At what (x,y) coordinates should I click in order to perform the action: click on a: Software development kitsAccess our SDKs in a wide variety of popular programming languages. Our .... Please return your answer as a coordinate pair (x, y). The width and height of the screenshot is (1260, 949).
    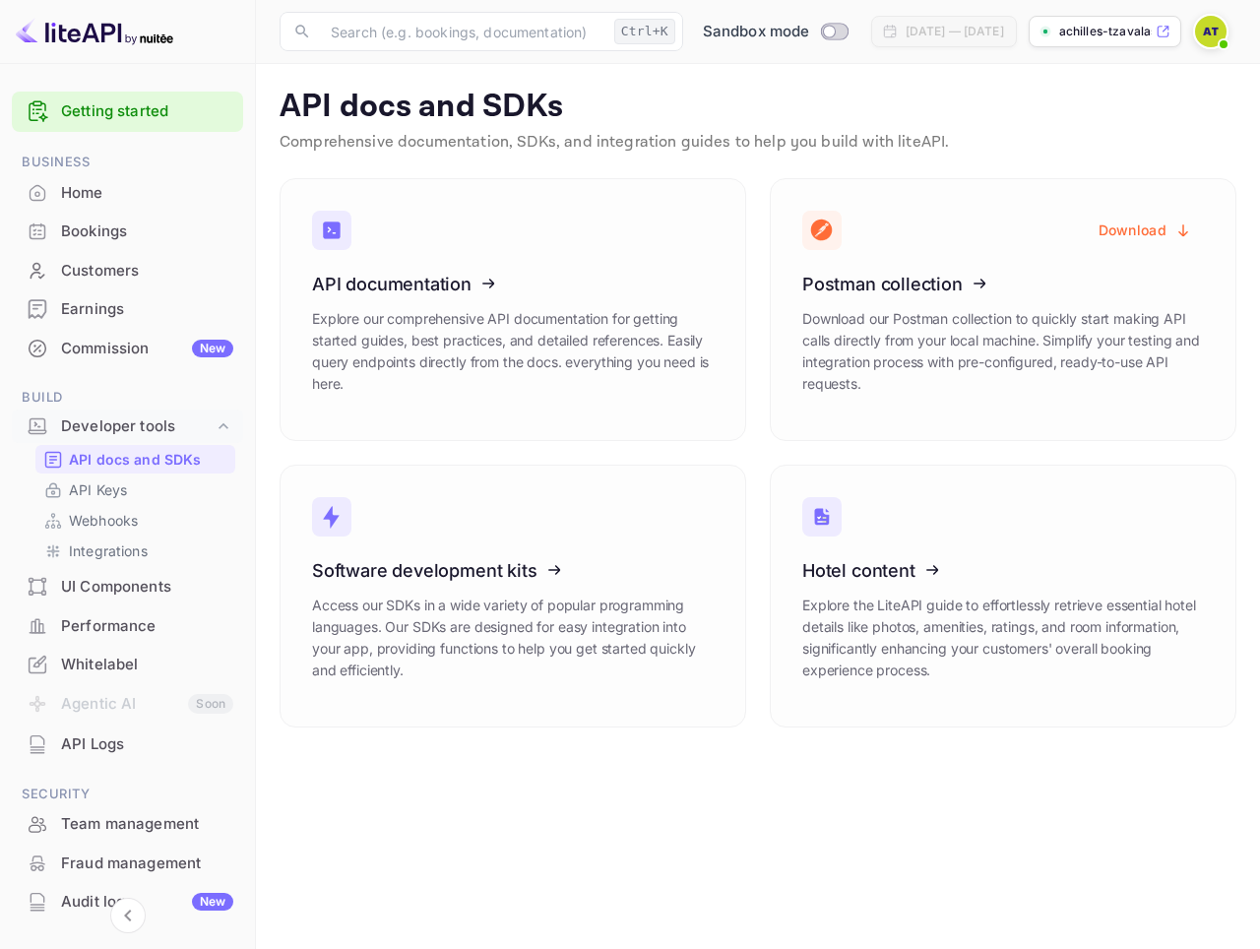
    Looking at the image, I should click on (513, 596).